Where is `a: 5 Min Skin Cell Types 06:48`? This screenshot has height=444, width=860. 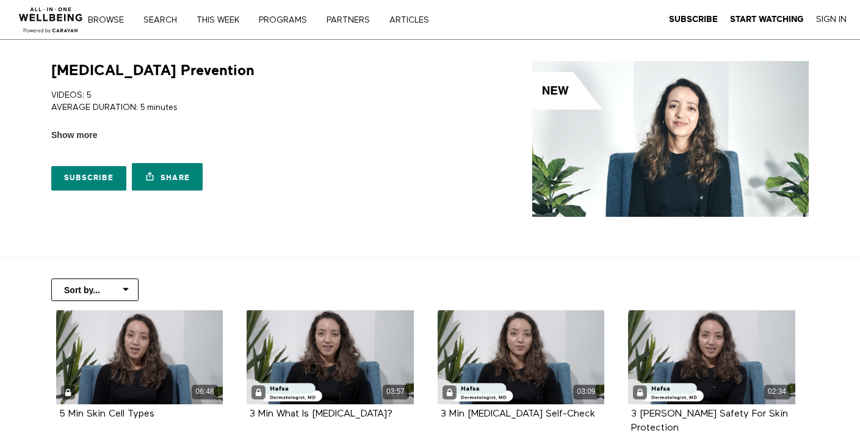 a: 5 Min Skin Cell Types 06:48 is located at coordinates (140, 357).